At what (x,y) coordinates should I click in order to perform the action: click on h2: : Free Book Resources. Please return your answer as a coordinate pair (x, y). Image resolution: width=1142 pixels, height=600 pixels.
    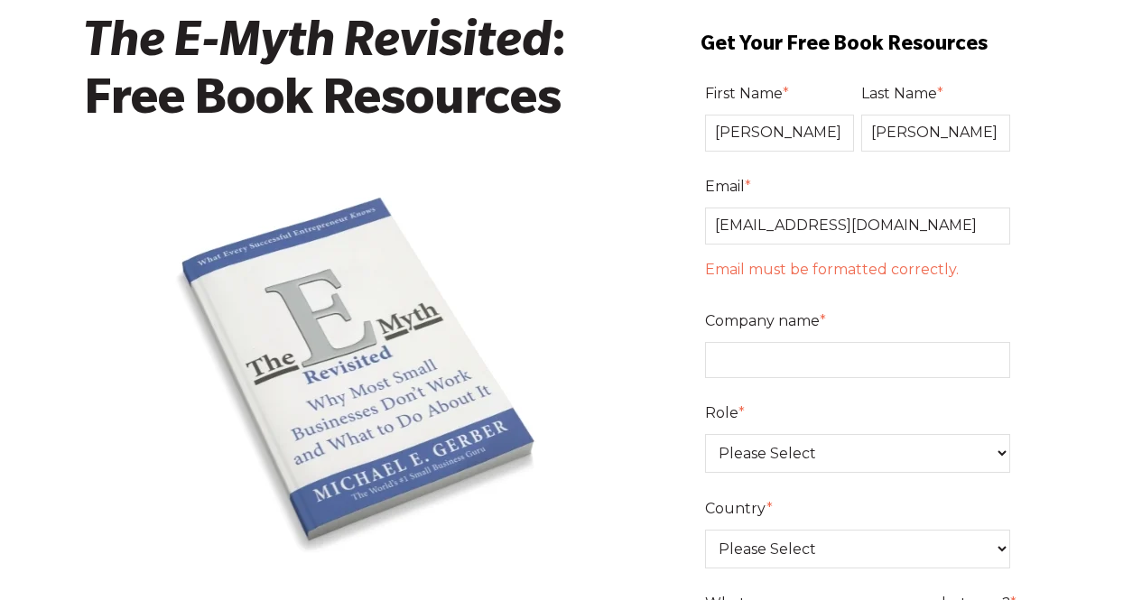
    Looking at the image, I should click on (364, 76).